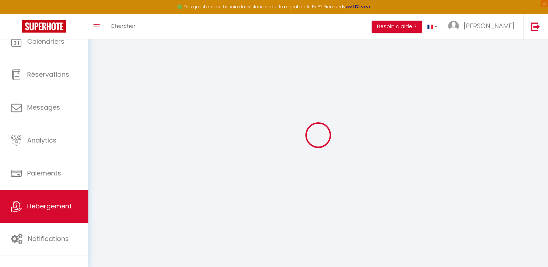  I want to click on span: Hébergement, so click(49, 206).